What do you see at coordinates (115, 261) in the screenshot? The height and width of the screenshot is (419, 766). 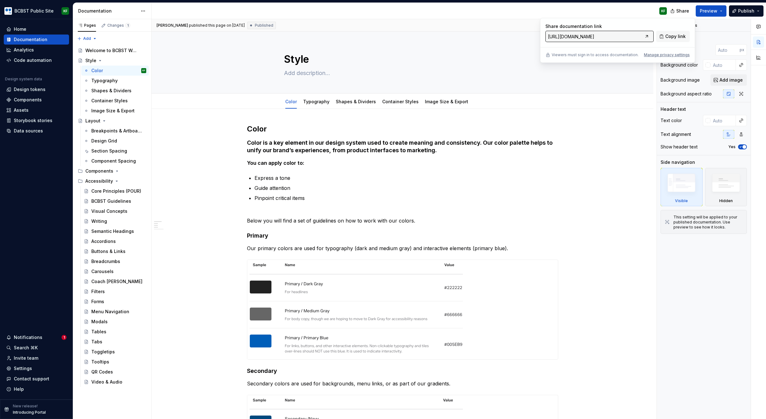 I see `a: Breadcrumbs` at bounding box center [115, 261].